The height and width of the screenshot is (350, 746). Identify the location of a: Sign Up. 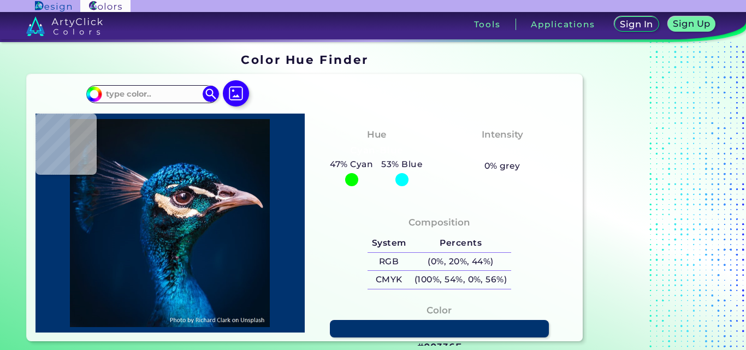
(692, 24).